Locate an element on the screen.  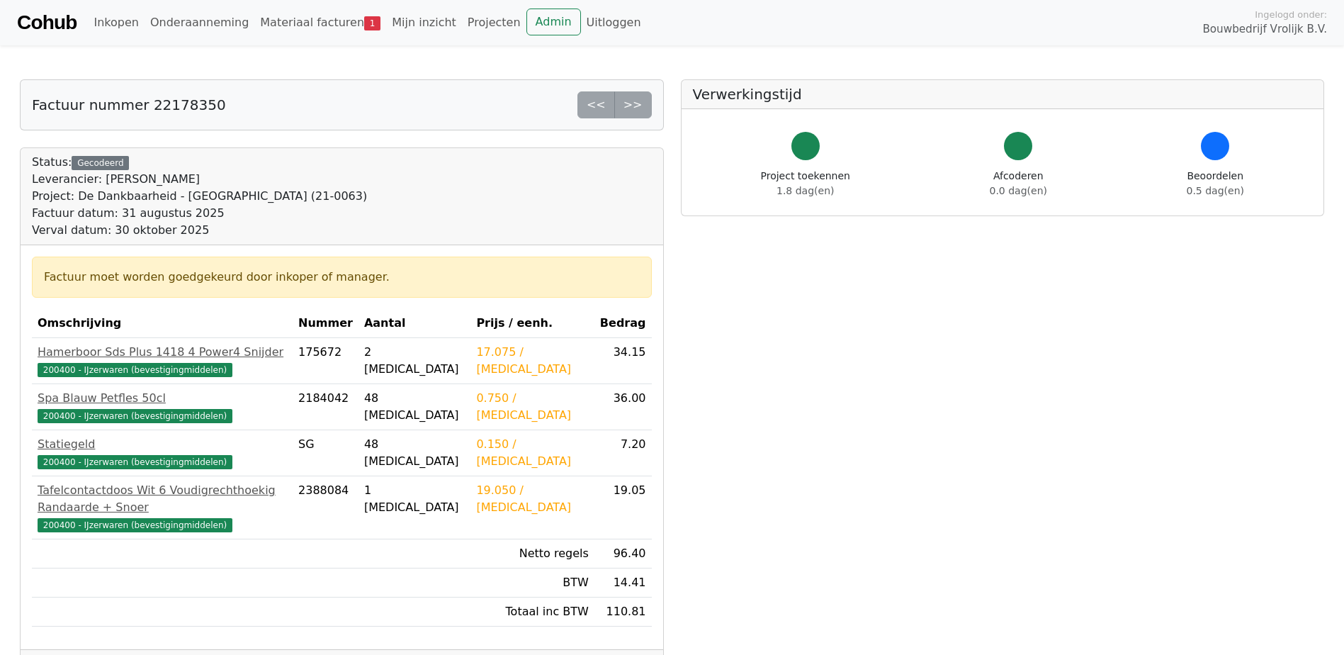
td: SG is located at coordinates (325, 453).